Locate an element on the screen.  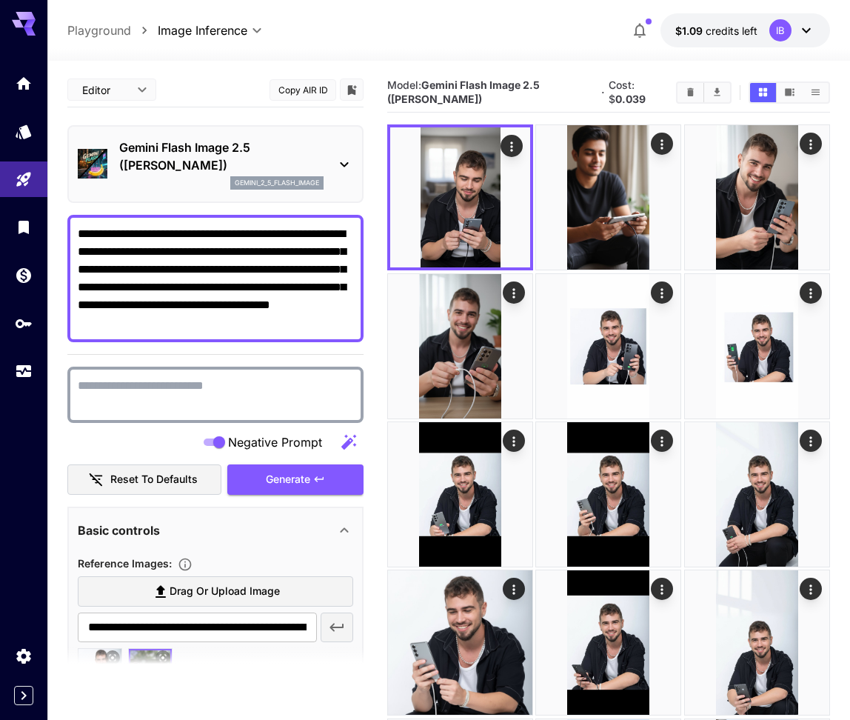
p: Playground is located at coordinates (99, 30).